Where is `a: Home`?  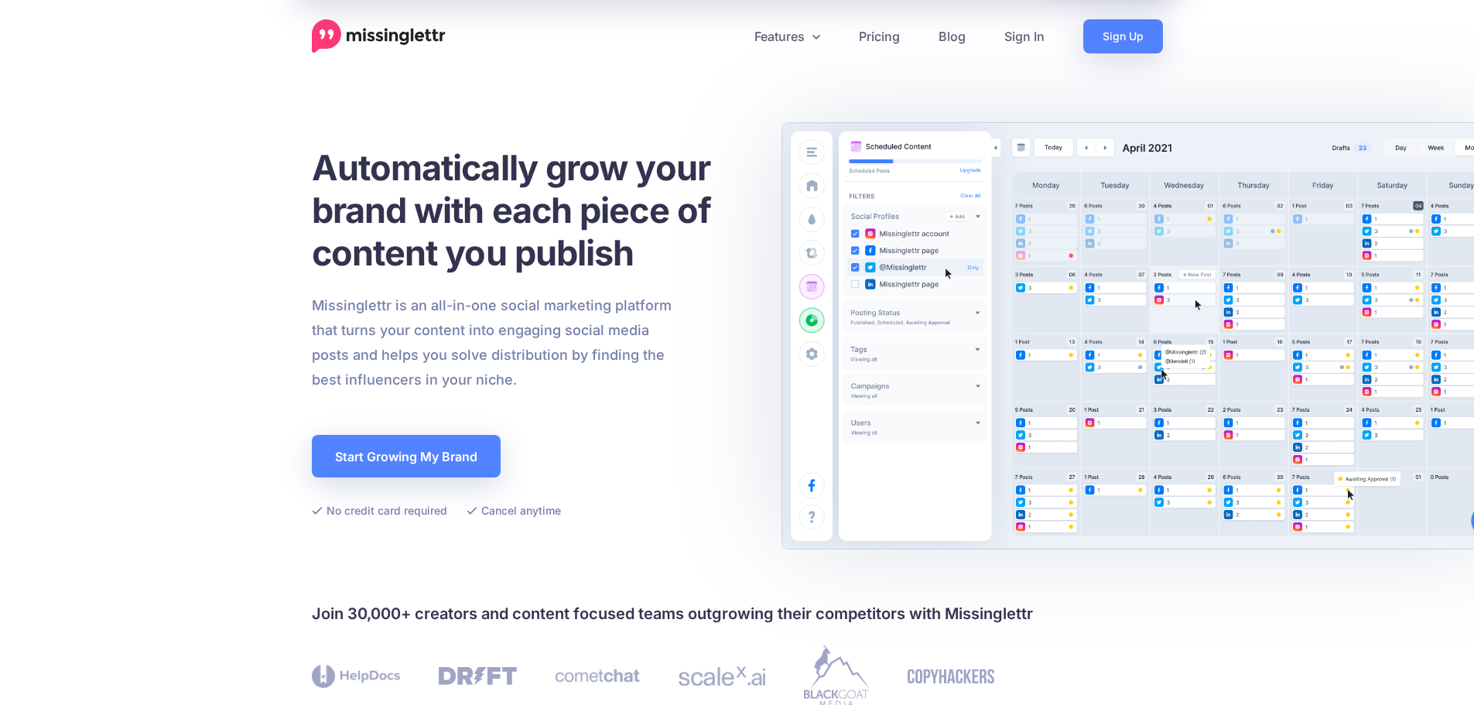 a: Home is located at coordinates (378, 36).